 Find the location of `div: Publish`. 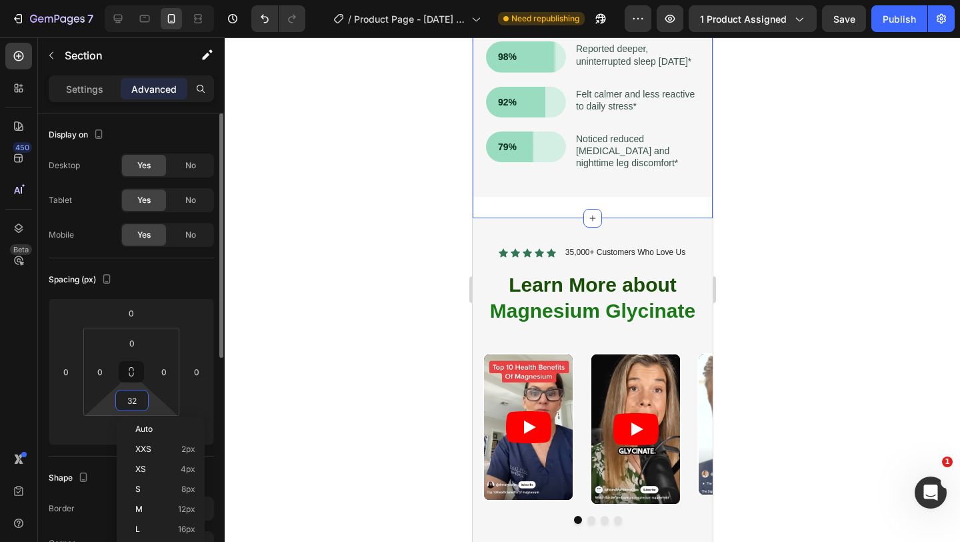

div: Publish is located at coordinates (900, 19).